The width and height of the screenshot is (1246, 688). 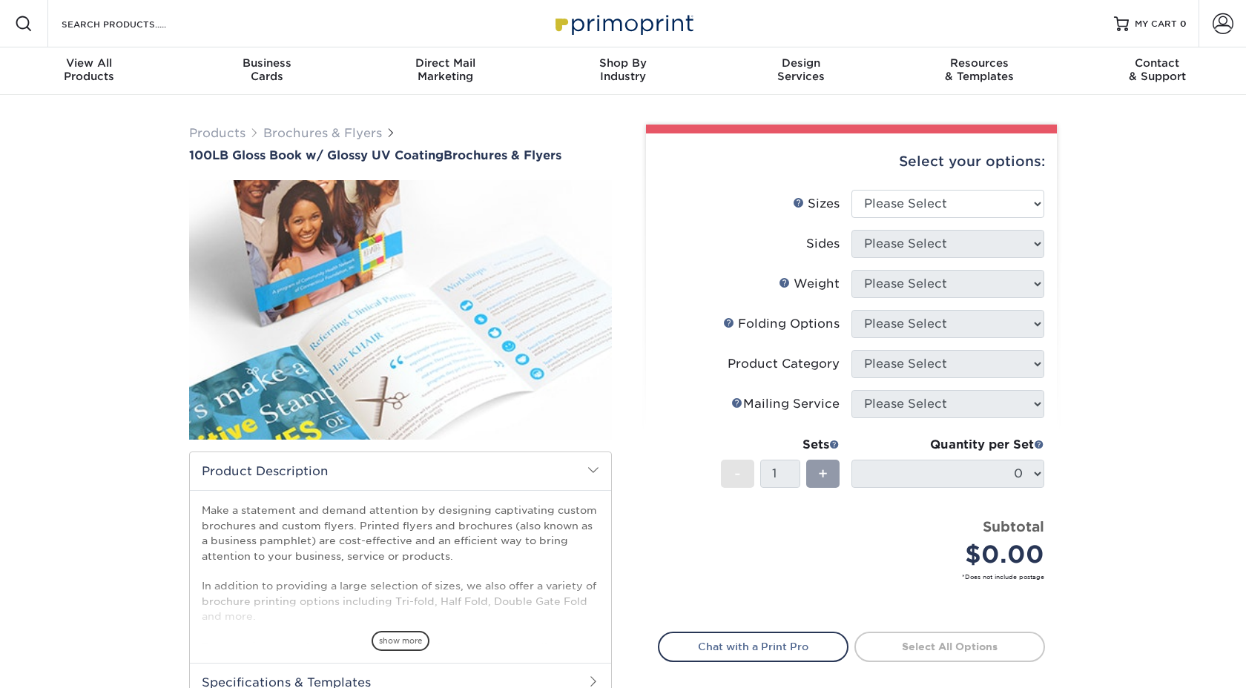 What do you see at coordinates (809, 284) in the screenshot?
I see `div: Weight` at bounding box center [809, 284].